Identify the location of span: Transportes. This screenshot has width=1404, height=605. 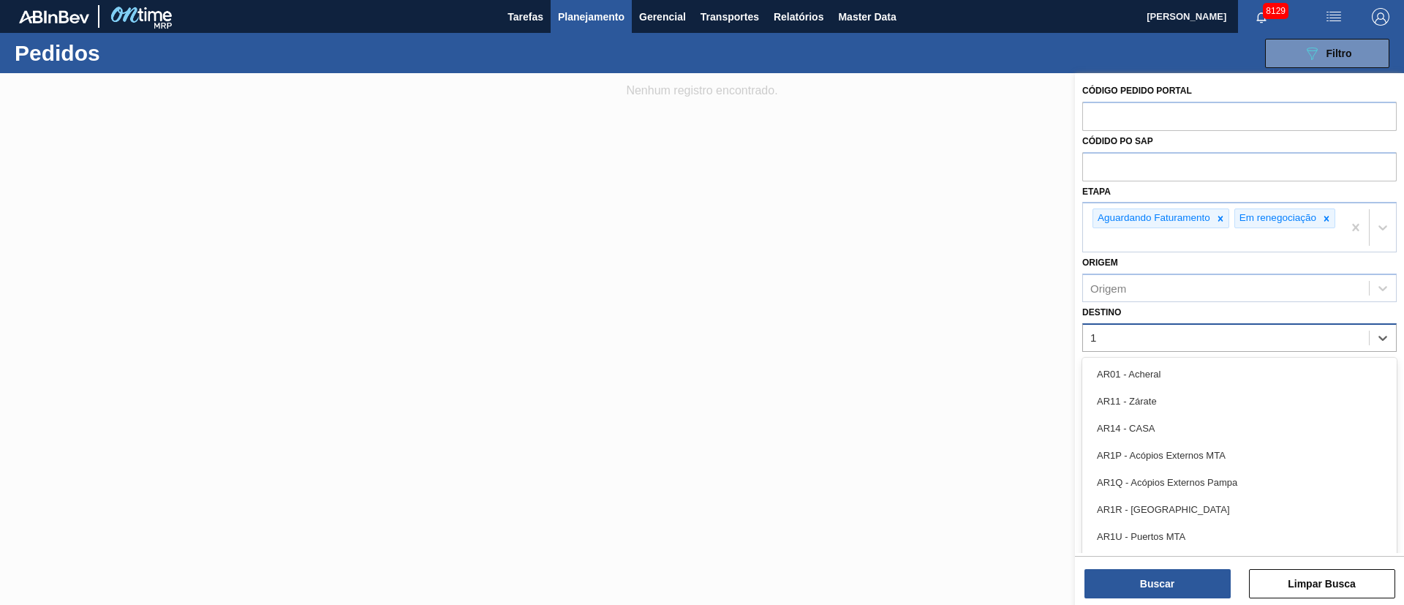
(730, 17).